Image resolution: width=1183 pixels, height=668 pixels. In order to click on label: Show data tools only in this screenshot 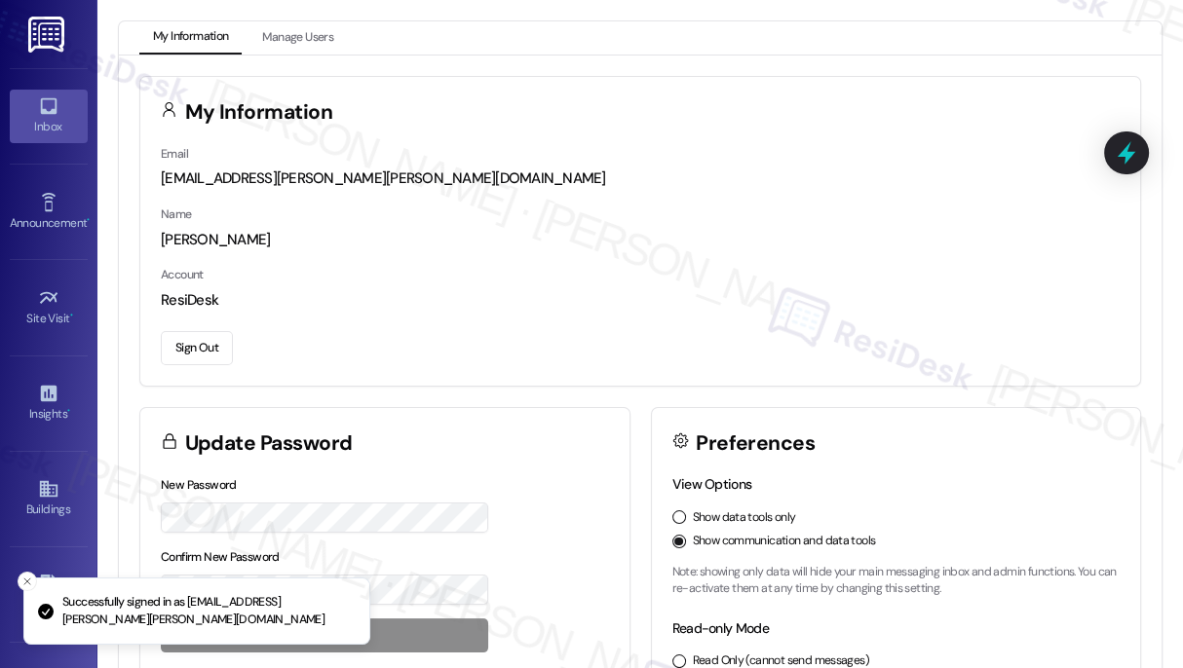, I will do `click(744, 518)`.